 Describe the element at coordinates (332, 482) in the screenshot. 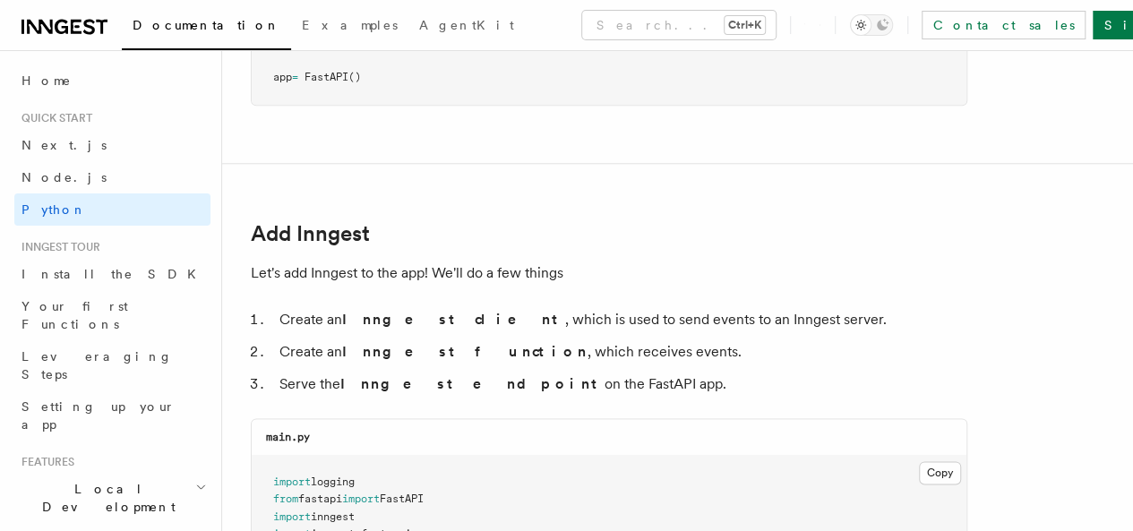

I see `span: logging` at that location.